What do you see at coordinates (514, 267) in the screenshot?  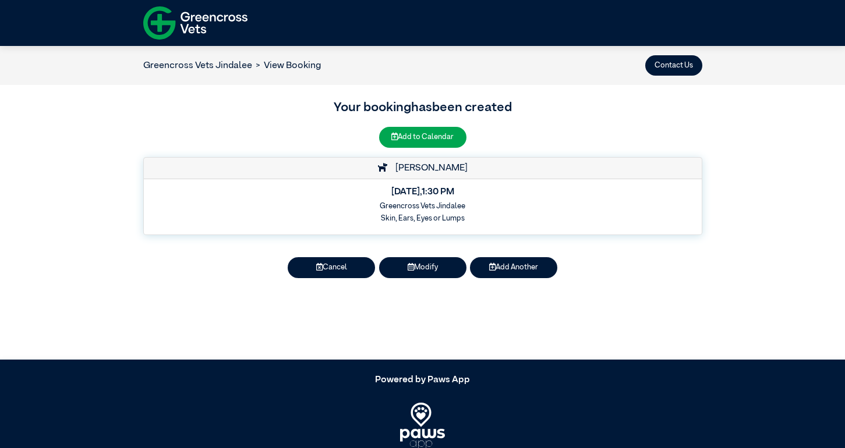 I see `button: Add Another` at bounding box center [514, 267].